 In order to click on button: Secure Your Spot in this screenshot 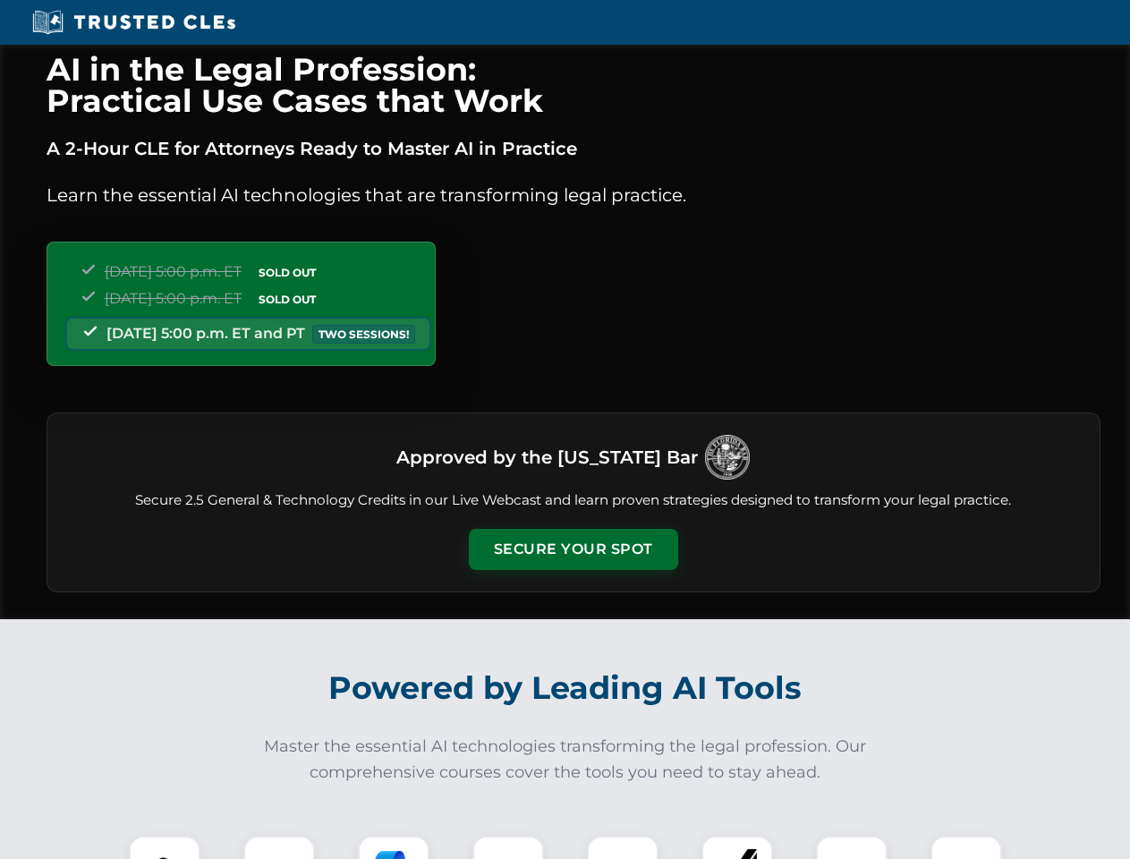, I will do `click(573, 549)`.